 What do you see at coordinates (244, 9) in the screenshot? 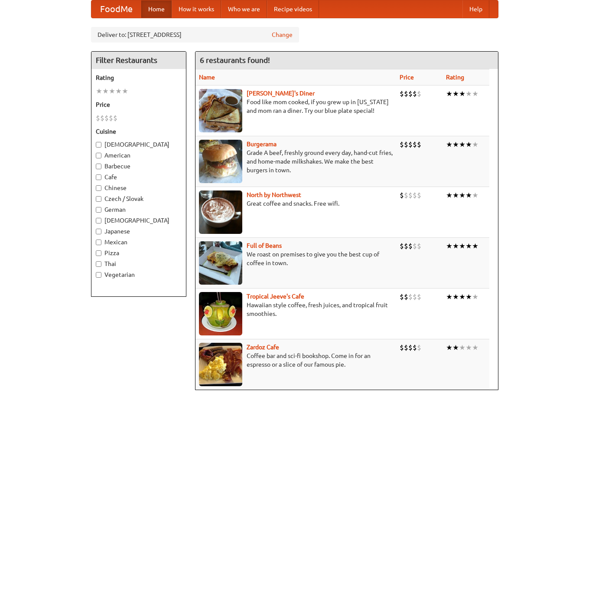
I see `a: Who we are` at bounding box center [244, 9].